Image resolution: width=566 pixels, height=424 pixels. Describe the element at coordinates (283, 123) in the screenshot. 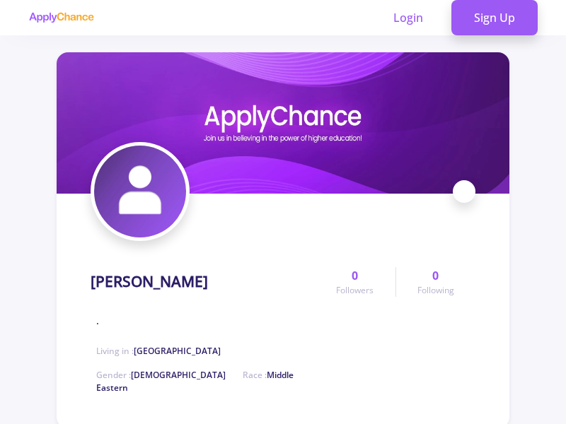

I see `img: Fatima Farahanicover image` at that location.